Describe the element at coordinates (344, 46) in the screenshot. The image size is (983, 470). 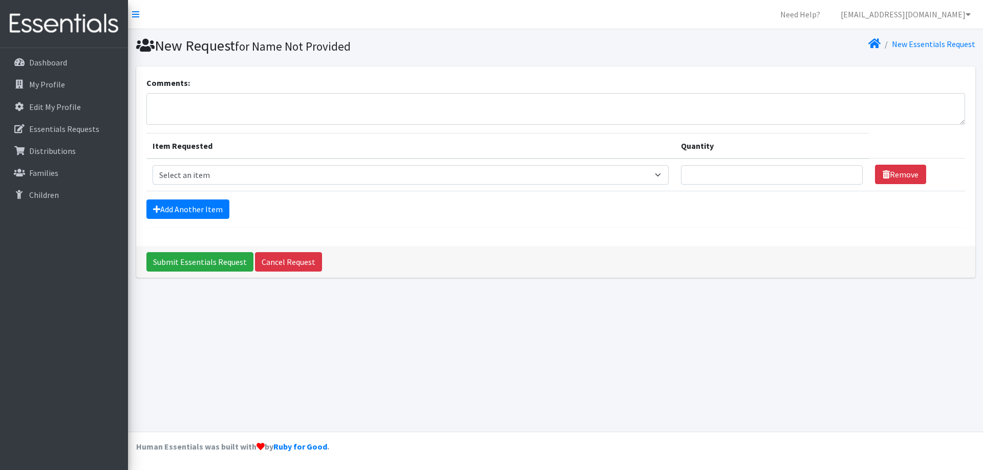
I see `h1: New Request` at that location.